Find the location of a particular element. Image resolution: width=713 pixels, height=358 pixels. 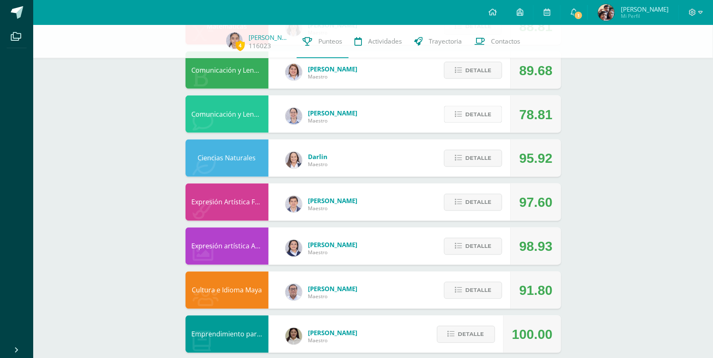

span: Mi Perfil is located at coordinates (645, 16).